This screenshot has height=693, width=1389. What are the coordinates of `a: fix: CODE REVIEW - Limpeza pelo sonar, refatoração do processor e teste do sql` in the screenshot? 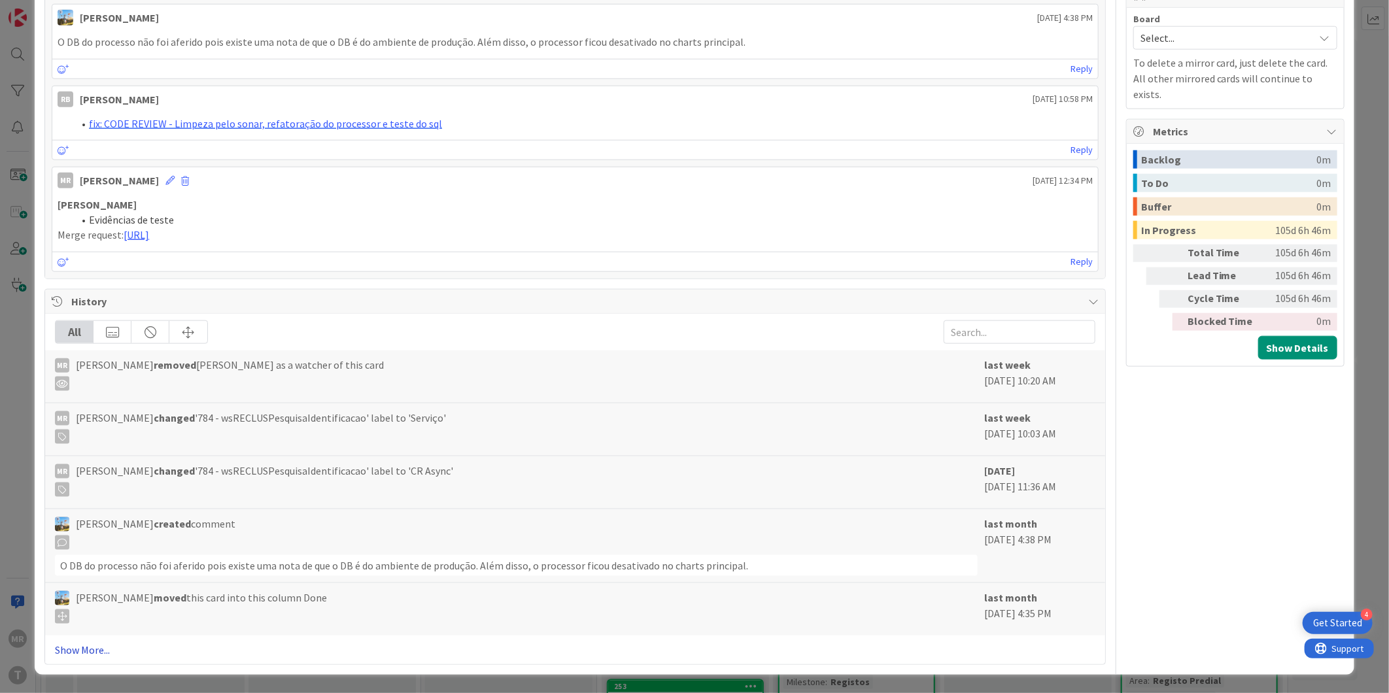 It's located at (266, 124).